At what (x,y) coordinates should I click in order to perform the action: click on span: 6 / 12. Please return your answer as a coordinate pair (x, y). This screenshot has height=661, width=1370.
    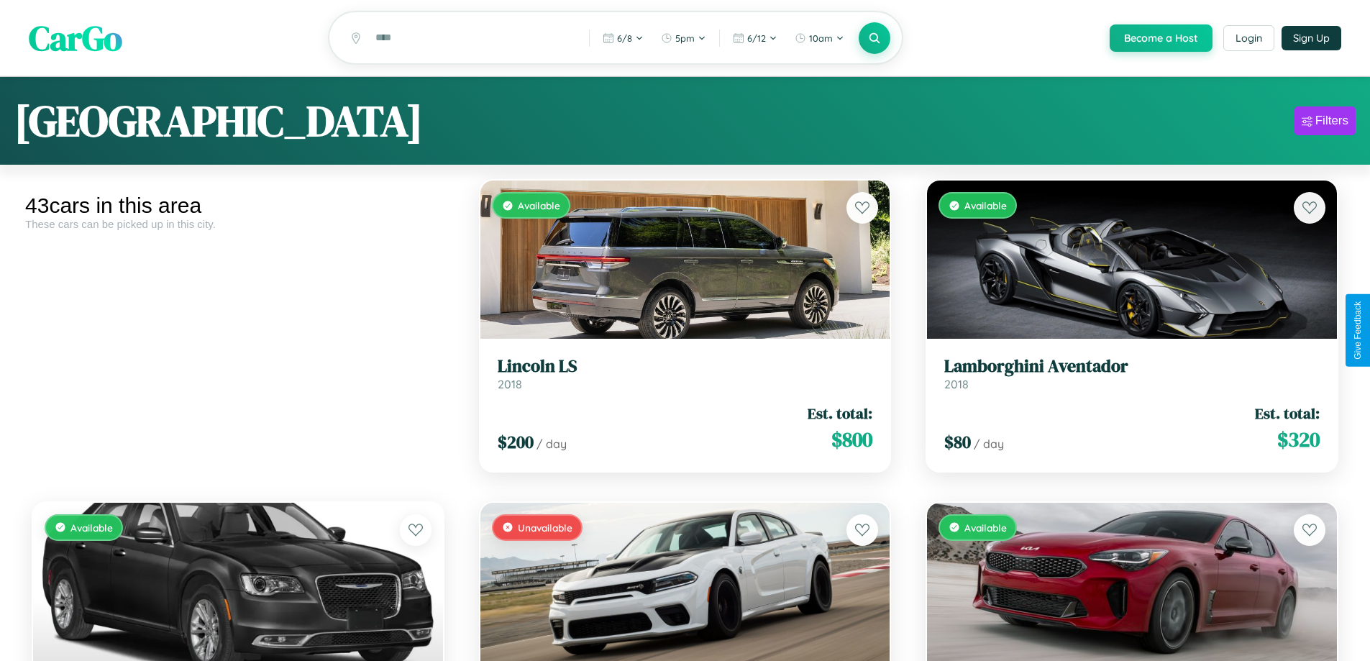
    Looking at the image, I should click on (756, 38).